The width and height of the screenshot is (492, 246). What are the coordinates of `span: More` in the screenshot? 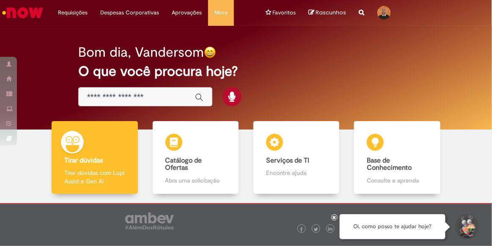 It's located at (221, 13).